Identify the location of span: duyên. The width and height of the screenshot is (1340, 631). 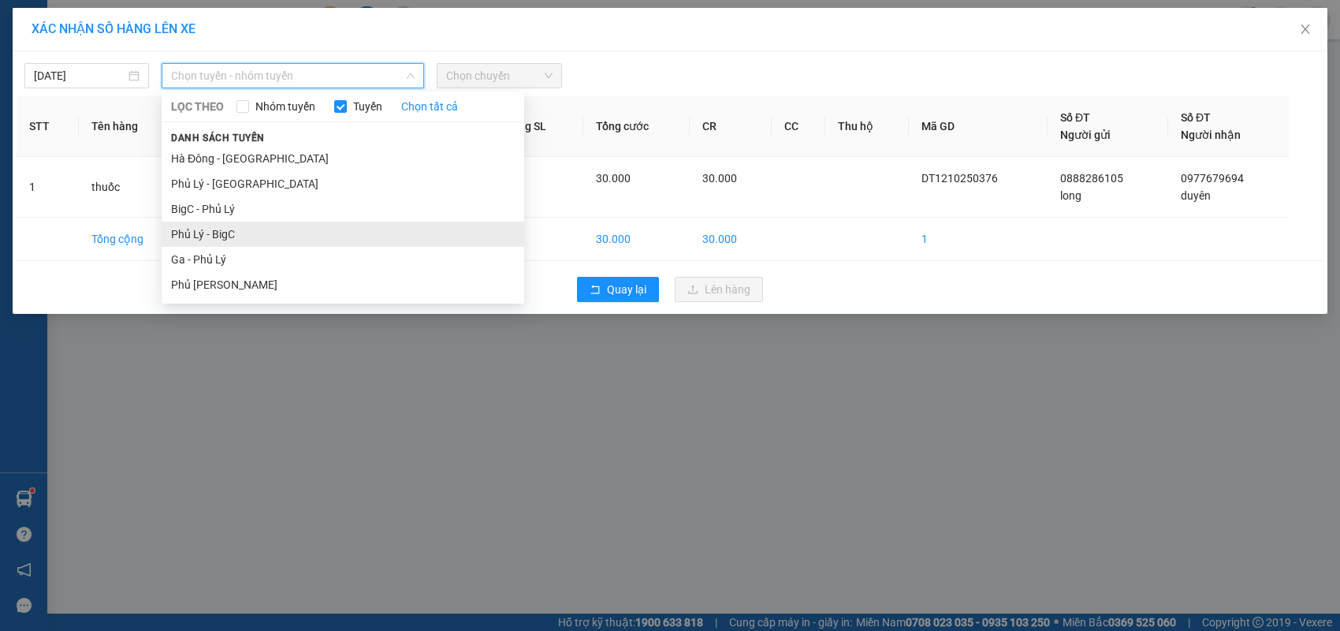
(1196, 195).